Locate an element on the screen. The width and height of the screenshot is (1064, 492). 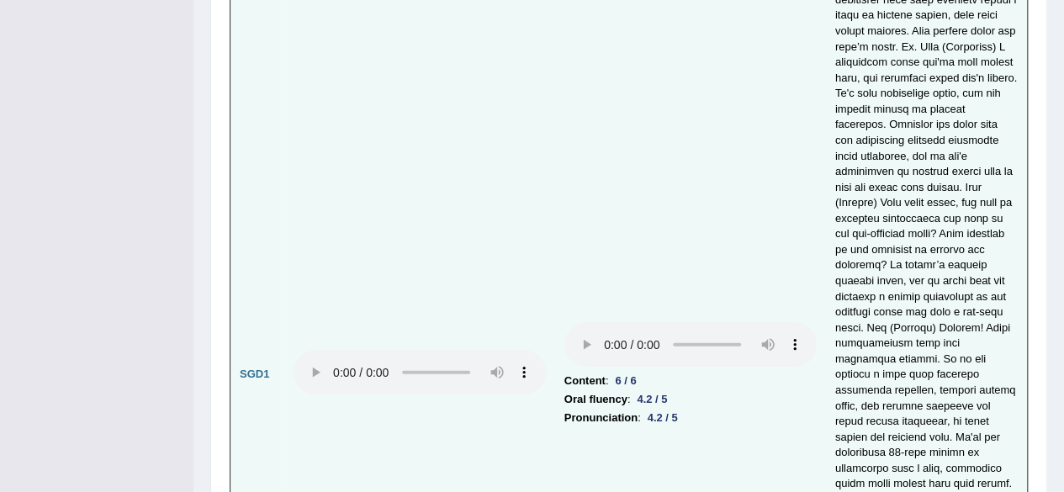
b: SGD1 is located at coordinates (254, 373).